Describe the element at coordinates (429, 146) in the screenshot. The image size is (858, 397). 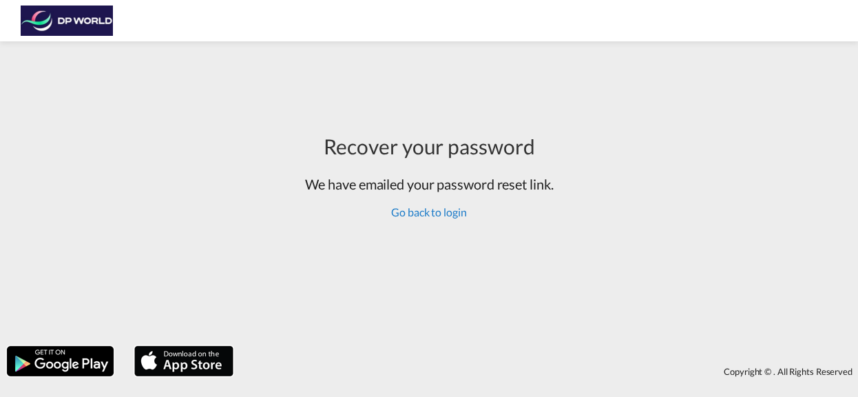
I see `div: Recover your password` at that location.